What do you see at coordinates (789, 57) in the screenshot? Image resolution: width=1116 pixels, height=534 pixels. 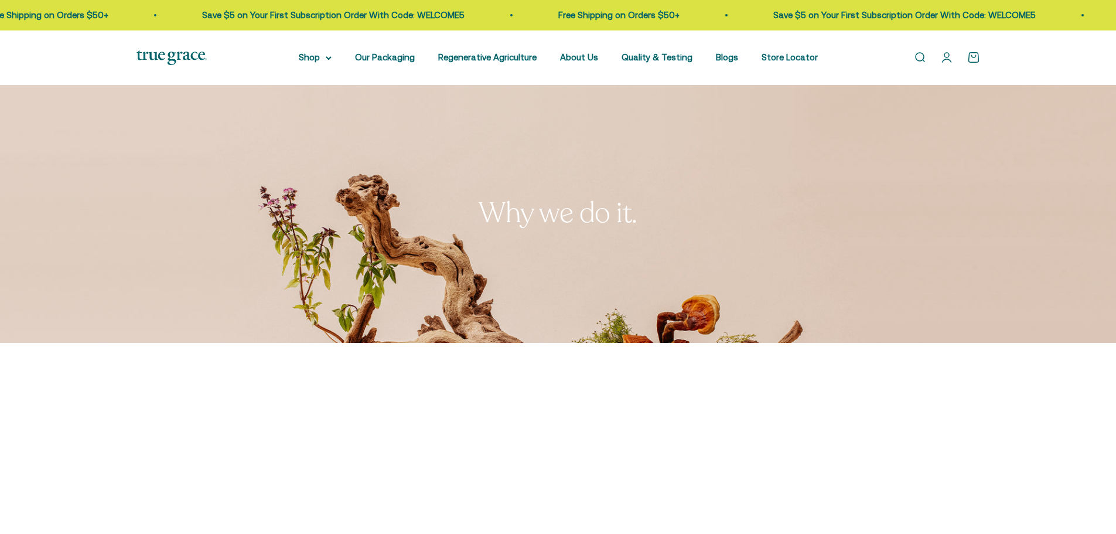 I see `a: Store Locator` at bounding box center [789, 57].